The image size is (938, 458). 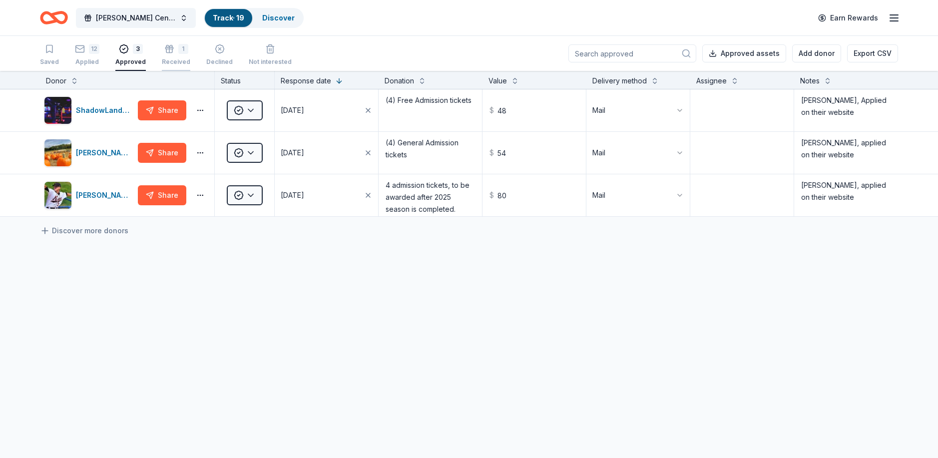 What do you see at coordinates (176, 55) in the screenshot?
I see `button: 1Received` at bounding box center [176, 55].